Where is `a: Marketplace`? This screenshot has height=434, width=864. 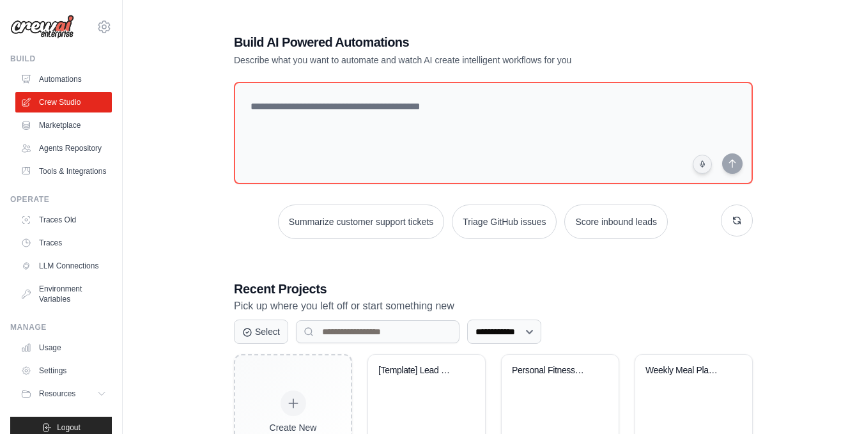 a: Marketplace is located at coordinates (63, 125).